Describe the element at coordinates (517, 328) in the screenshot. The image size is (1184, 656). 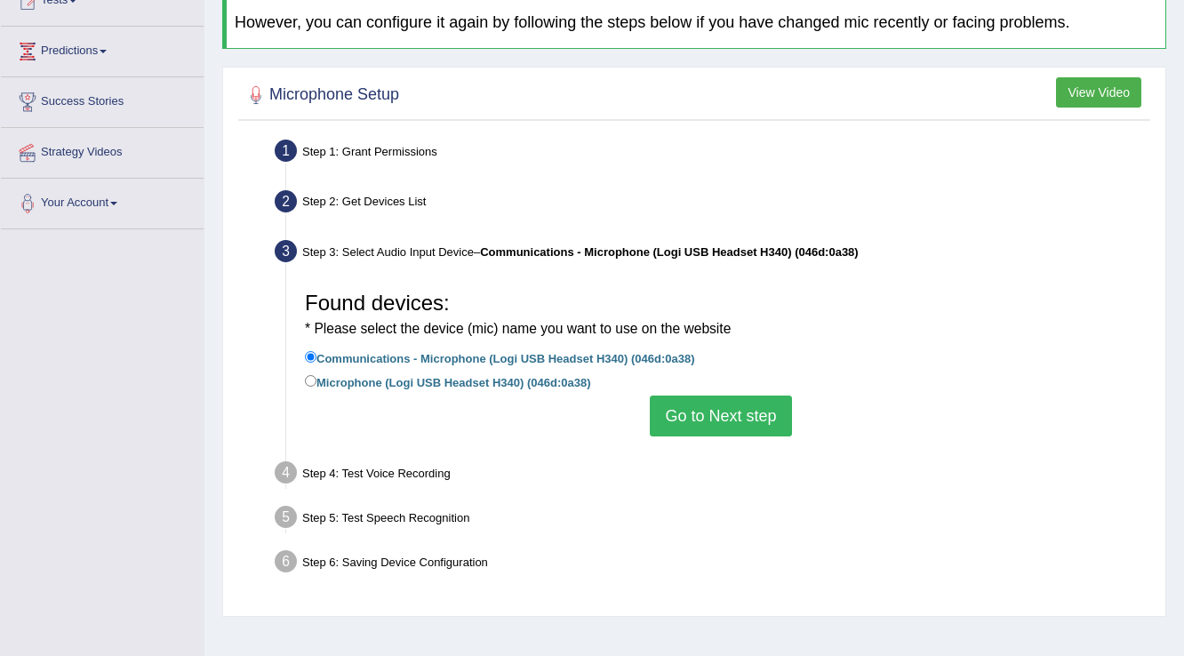
I see `small: * Please select the device (mic) name you want to use on the website` at that location.